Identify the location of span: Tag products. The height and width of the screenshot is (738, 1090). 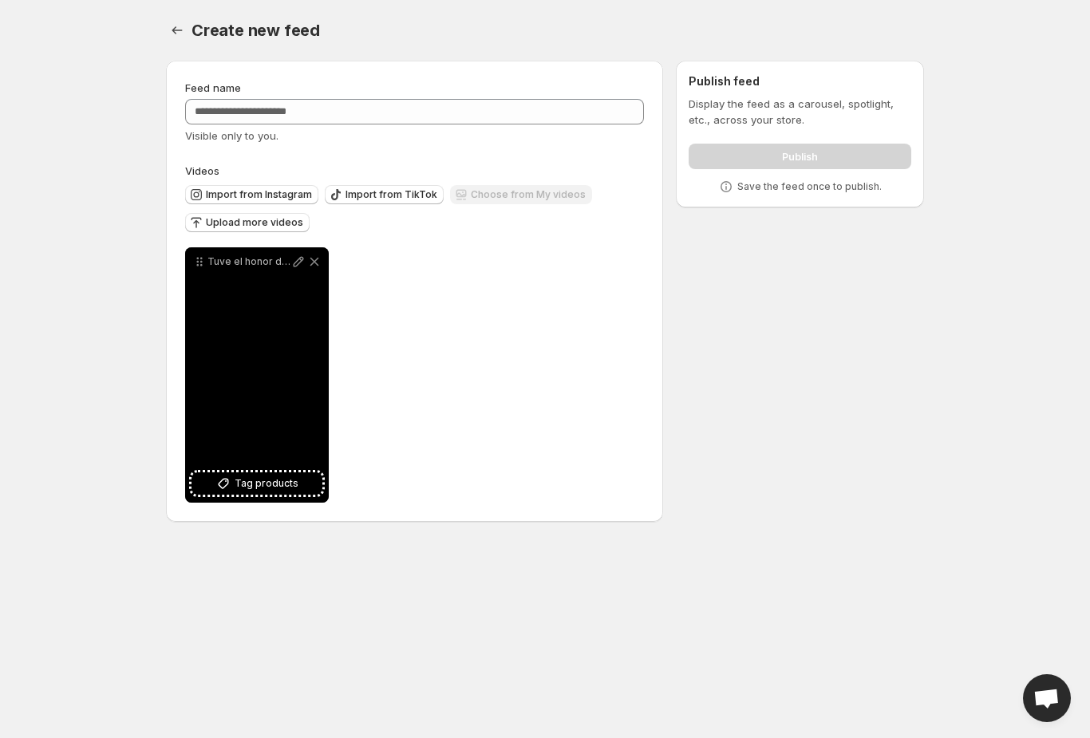
(266, 483).